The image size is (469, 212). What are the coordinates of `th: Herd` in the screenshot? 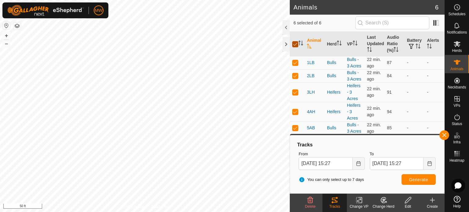 It's located at (335, 44).